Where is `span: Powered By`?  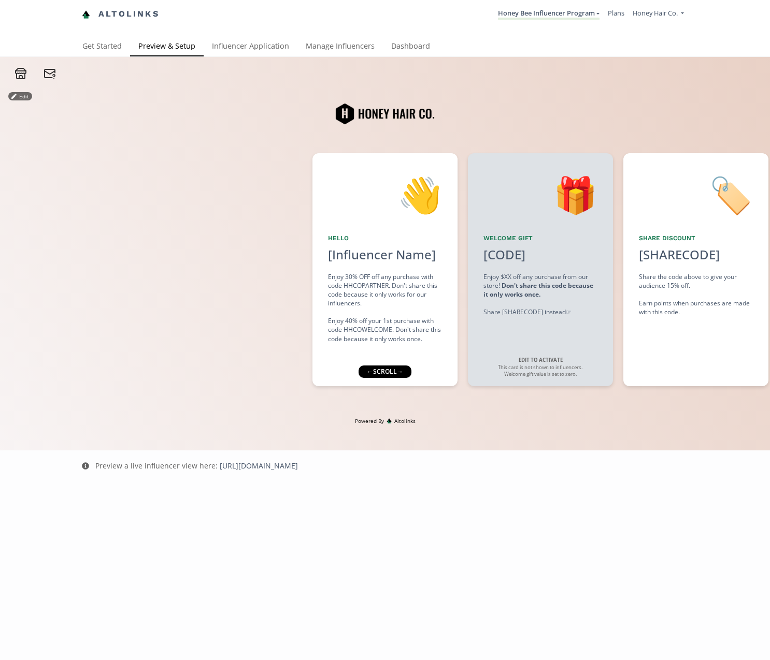 span: Powered By is located at coordinates (369, 421).